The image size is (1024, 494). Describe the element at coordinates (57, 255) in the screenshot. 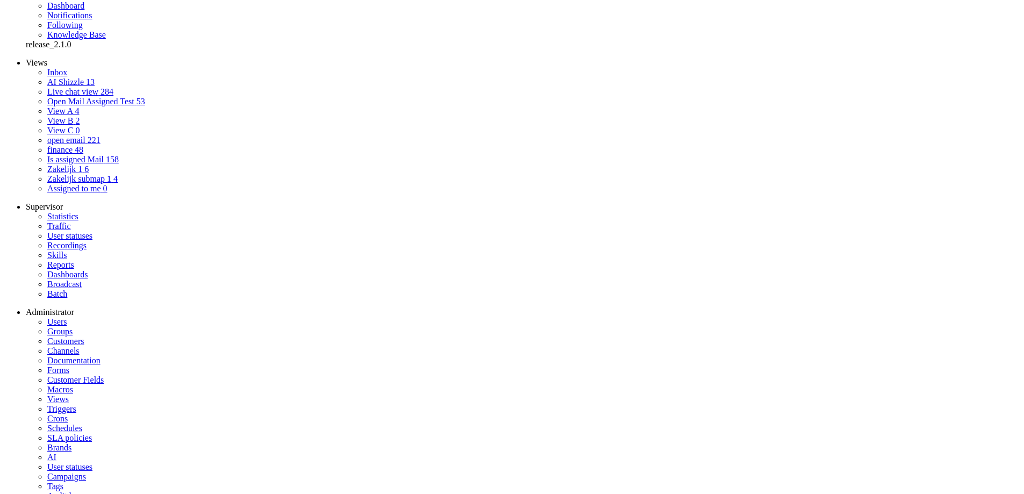

I see `a: Skills` at that location.